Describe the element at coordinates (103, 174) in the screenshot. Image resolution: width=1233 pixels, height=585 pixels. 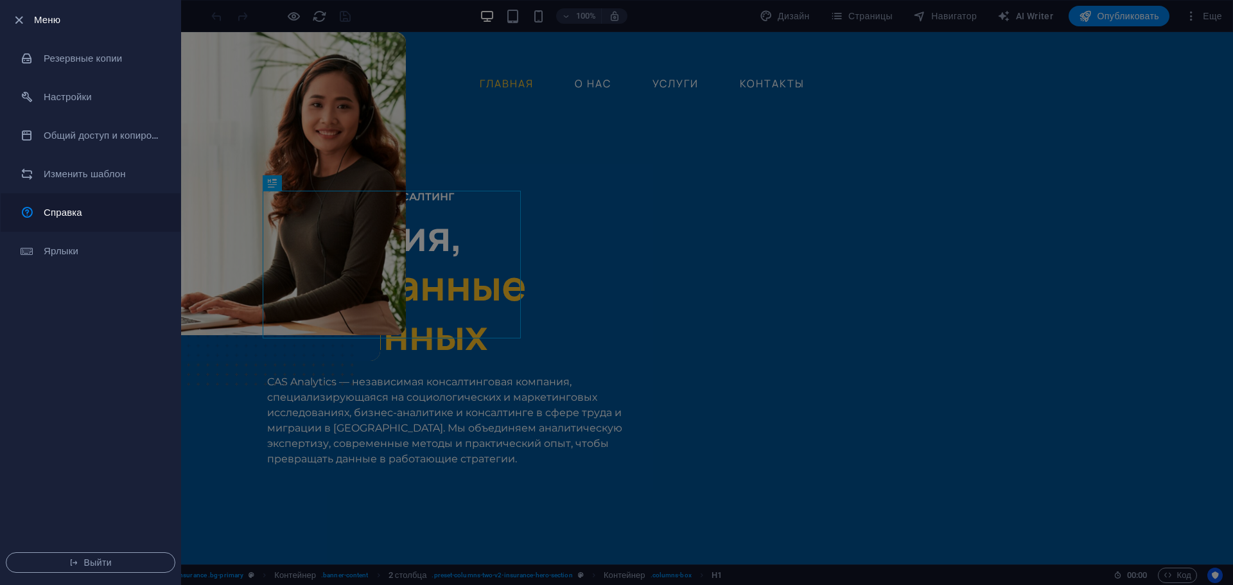
I see `h6: Изменить шаблон` at that location.